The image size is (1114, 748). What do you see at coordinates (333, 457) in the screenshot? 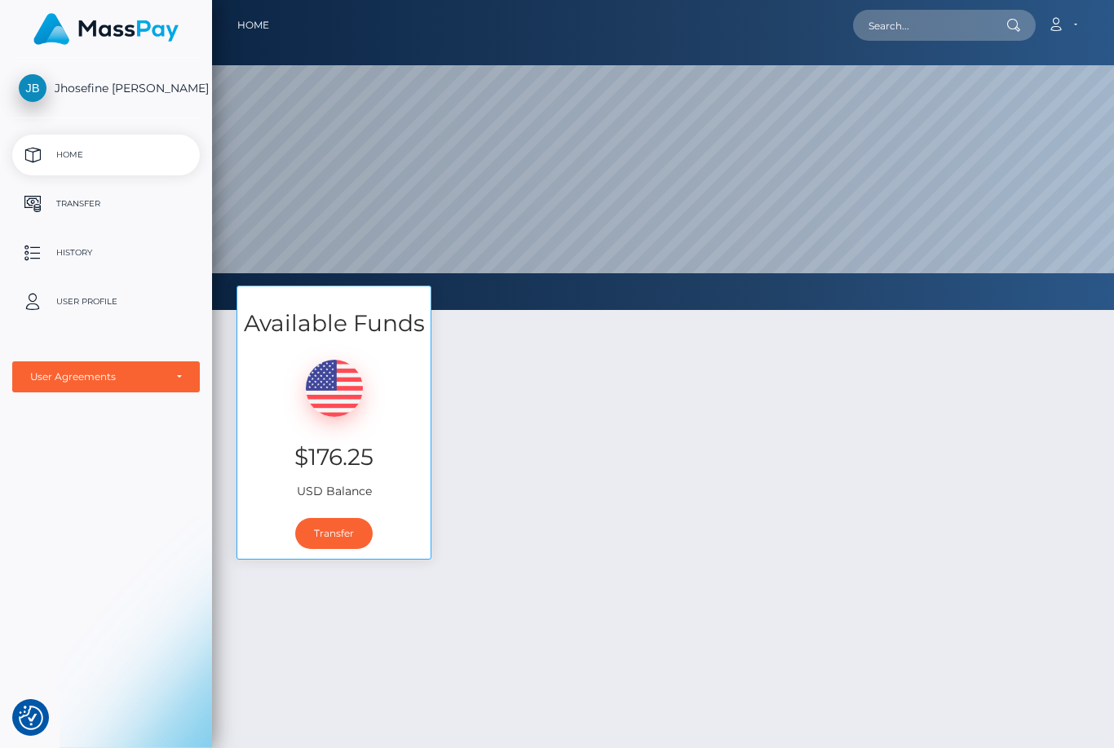
I see `h3: $176.25` at bounding box center [333, 457].